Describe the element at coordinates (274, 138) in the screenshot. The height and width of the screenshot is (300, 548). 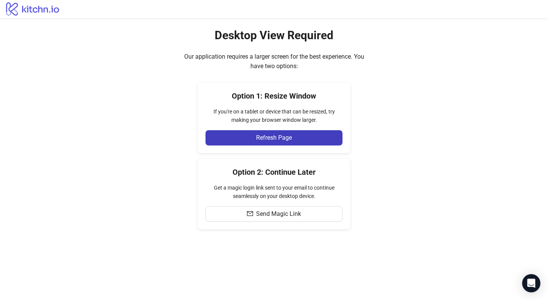
I see `span: Refresh Page` at that location.